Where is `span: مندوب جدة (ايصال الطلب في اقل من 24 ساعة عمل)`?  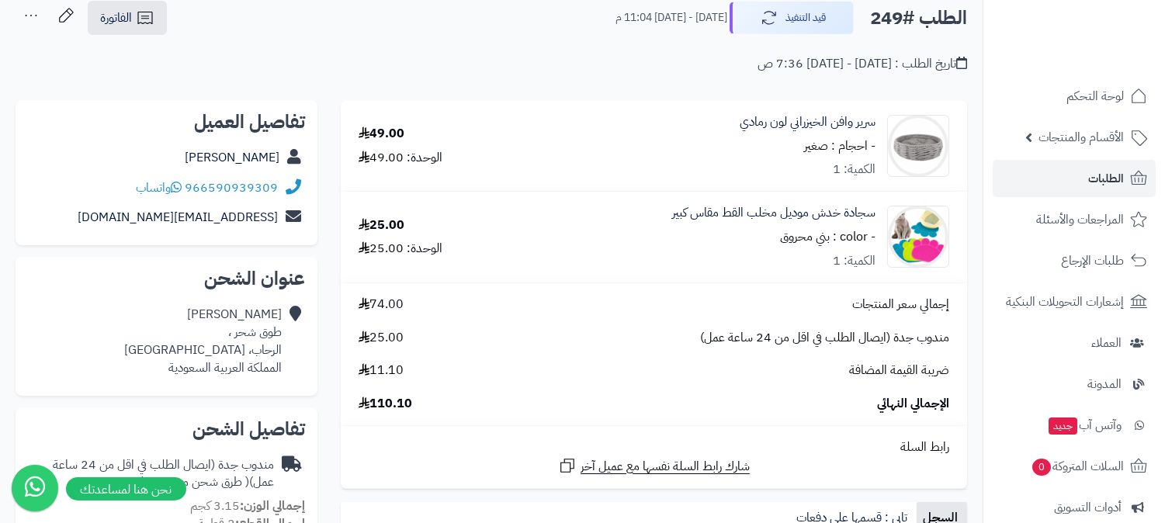 span: مندوب جدة (ايصال الطلب في اقل من 24 ساعة عمل) is located at coordinates (824, 338).